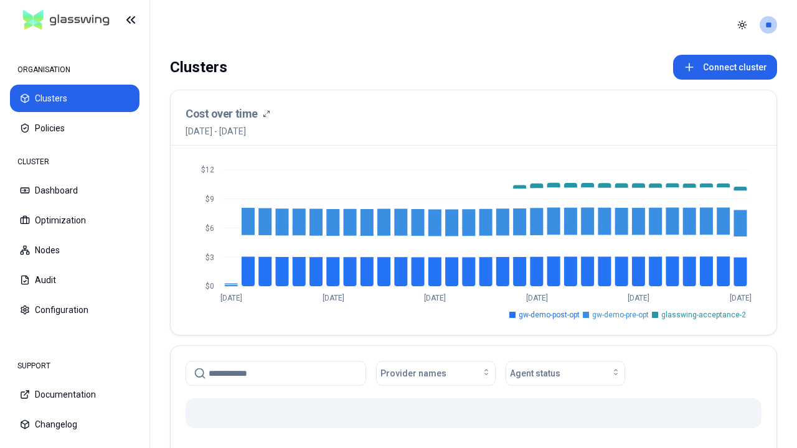 The width and height of the screenshot is (797, 448). Describe the element at coordinates (75, 220) in the screenshot. I see `button: Optimization` at that location.